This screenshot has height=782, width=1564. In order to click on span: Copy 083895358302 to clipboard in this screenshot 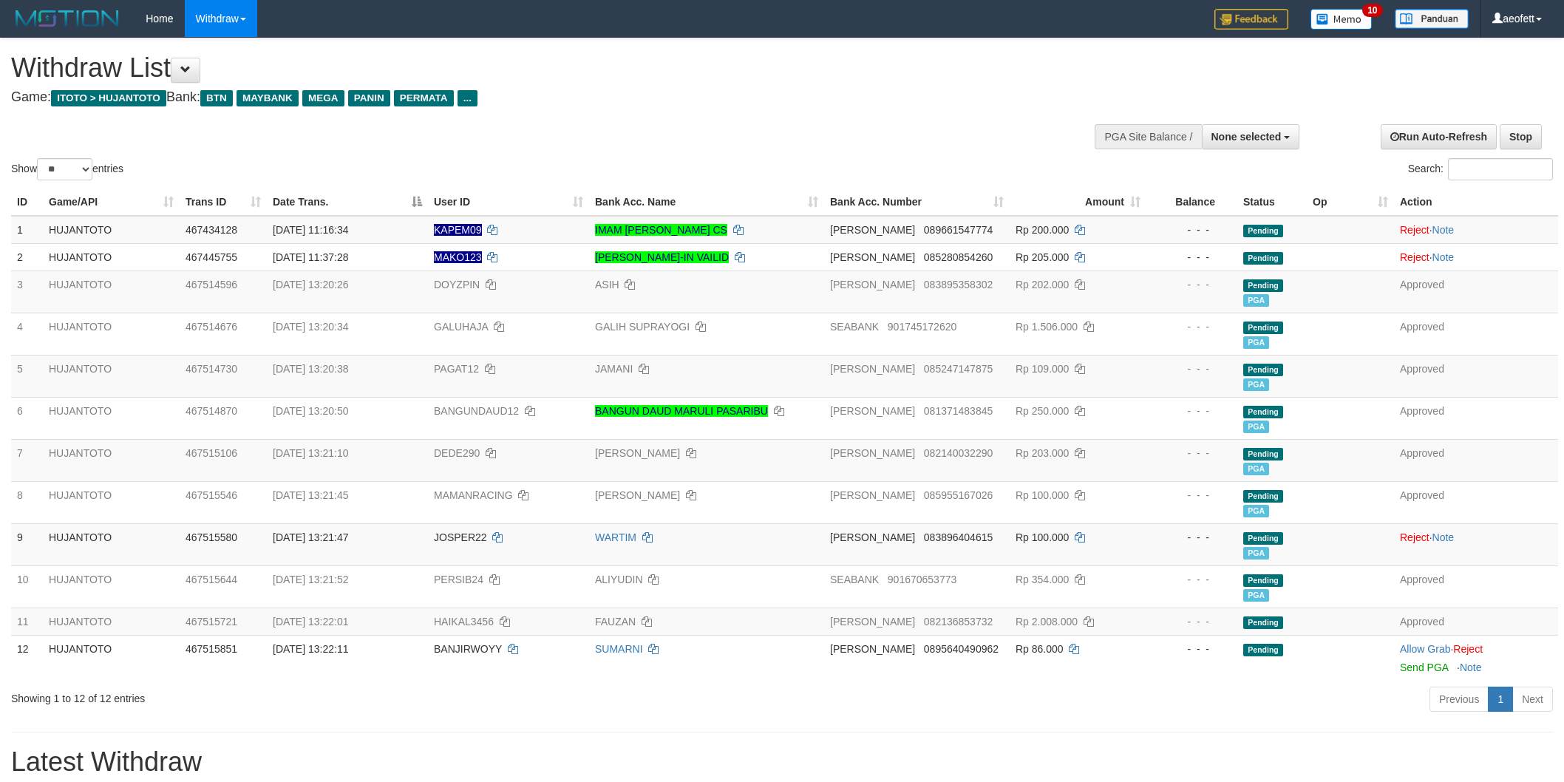, I will do `click(958, 285)`.